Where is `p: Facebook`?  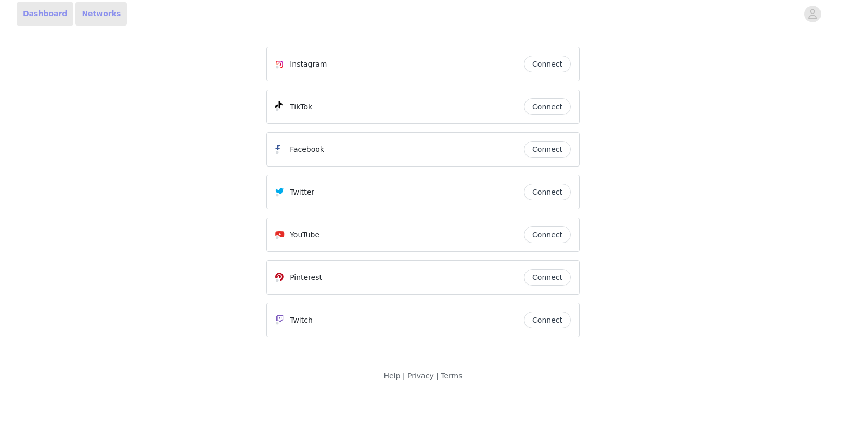 p: Facebook is located at coordinates (307, 149).